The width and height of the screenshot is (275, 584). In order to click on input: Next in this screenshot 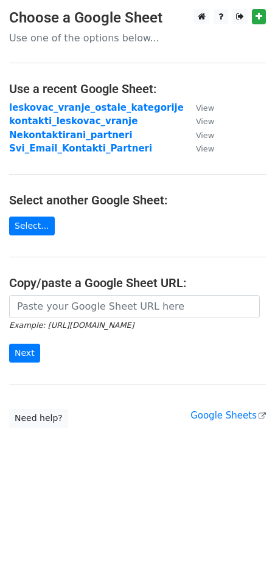, I will do `click(24, 353)`.